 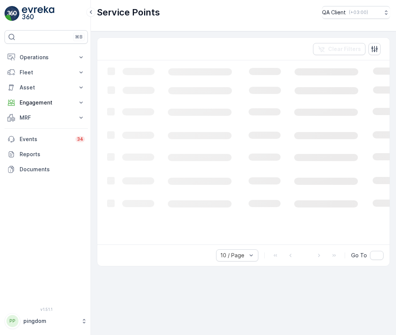 I want to click on p: Fleet, so click(x=46, y=72).